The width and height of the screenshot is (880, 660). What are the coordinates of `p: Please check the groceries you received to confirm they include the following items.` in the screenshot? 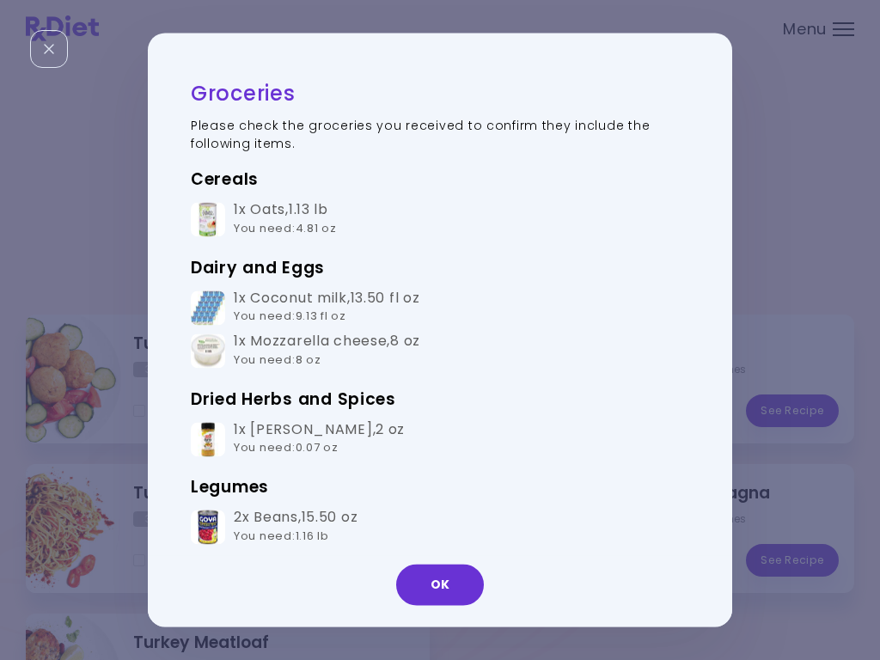 It's located at (440, 136).